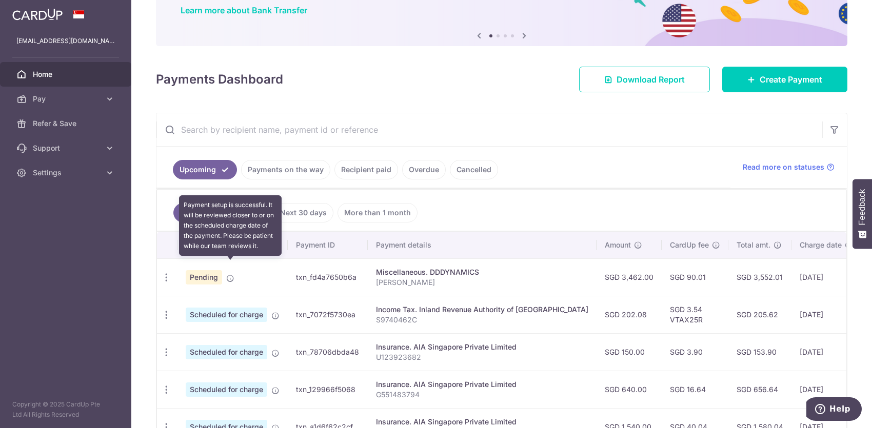 This screenshot has width=872, height=428. Describe the element at coordinates (695, 314) in the screenshot. I see `td: SGD 3.54 VTAX25R` at that location.